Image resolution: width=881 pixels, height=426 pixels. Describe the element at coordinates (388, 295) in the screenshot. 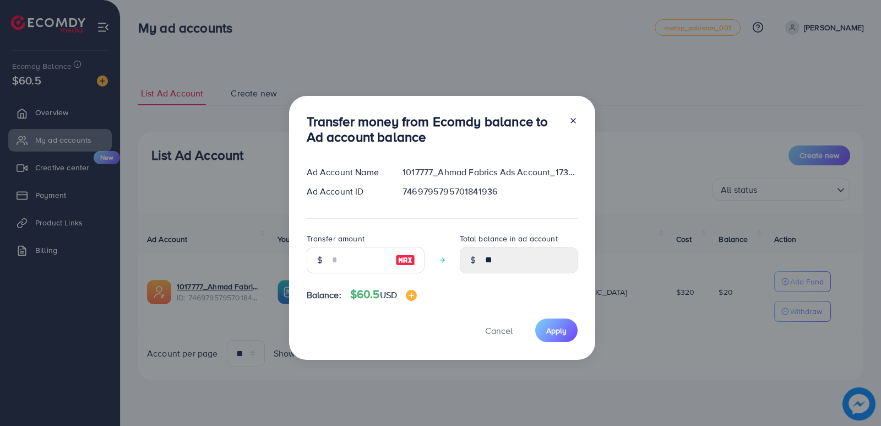

I see `span: USD` at that location.